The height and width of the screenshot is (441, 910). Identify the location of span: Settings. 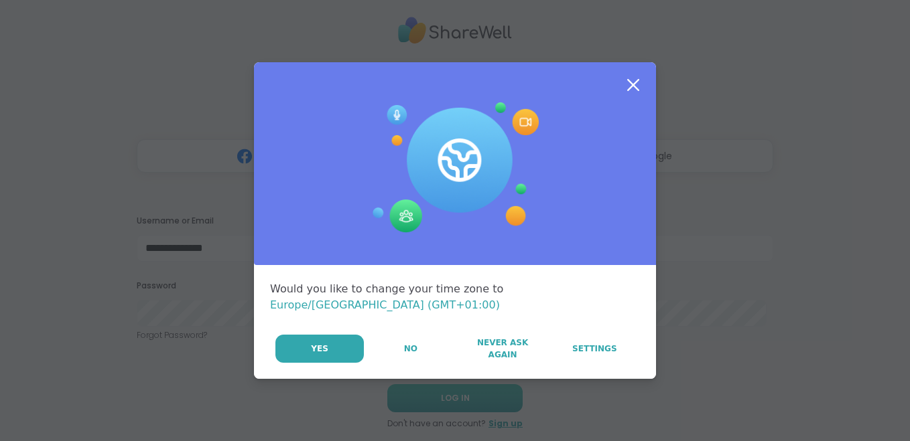
(594, 349).